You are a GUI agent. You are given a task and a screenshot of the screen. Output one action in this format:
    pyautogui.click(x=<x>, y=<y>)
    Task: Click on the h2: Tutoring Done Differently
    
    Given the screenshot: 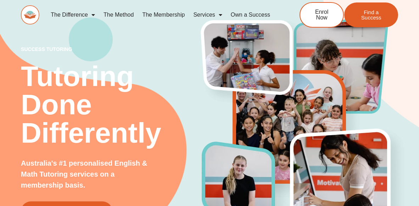 What is the action you would take?
    pyautogui.click(x=111, y=105)
    